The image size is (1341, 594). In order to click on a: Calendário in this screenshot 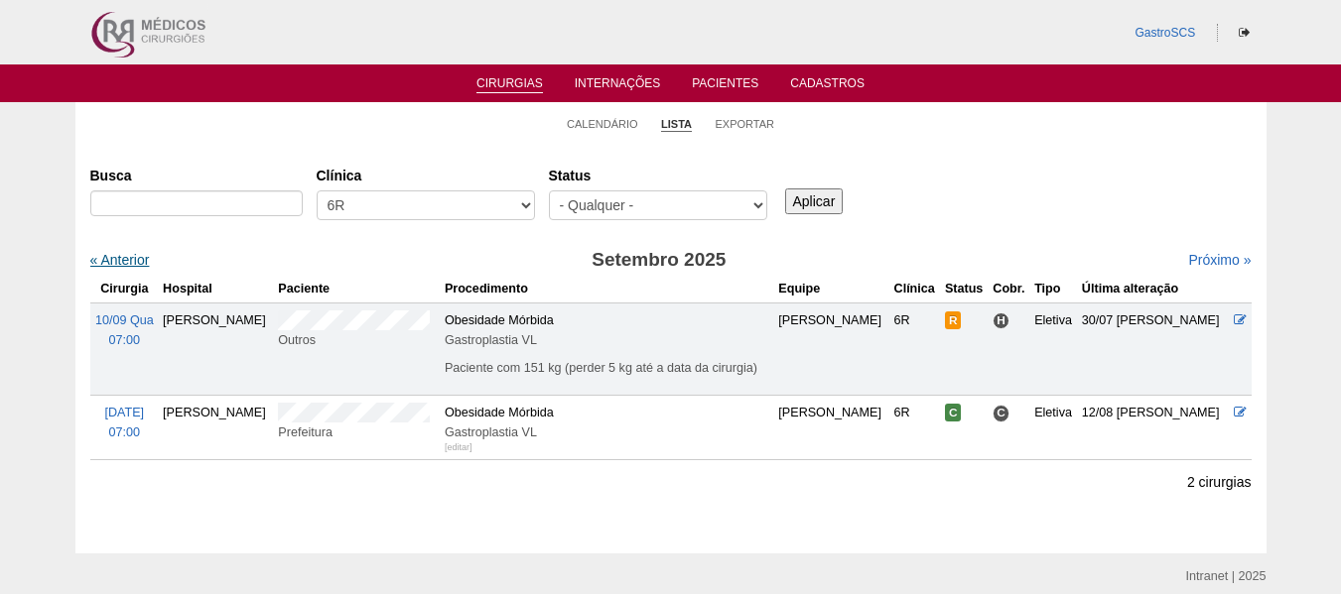, I will do `click(602, 124)`.